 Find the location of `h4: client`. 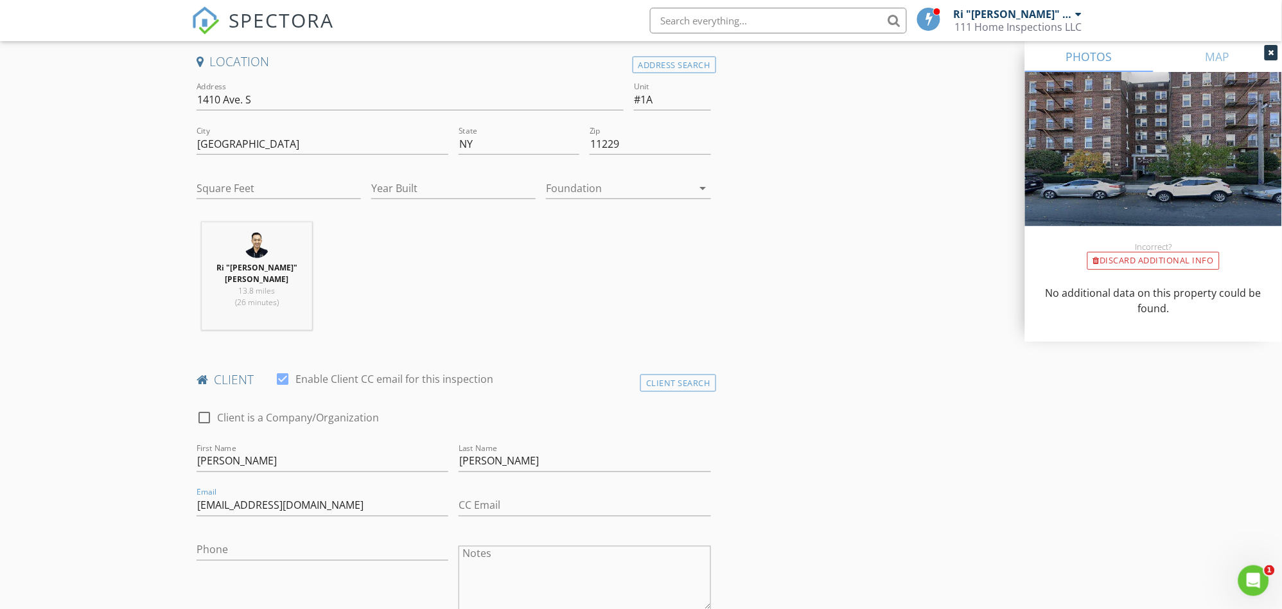

h4: client is located at coordinates (453, 379).